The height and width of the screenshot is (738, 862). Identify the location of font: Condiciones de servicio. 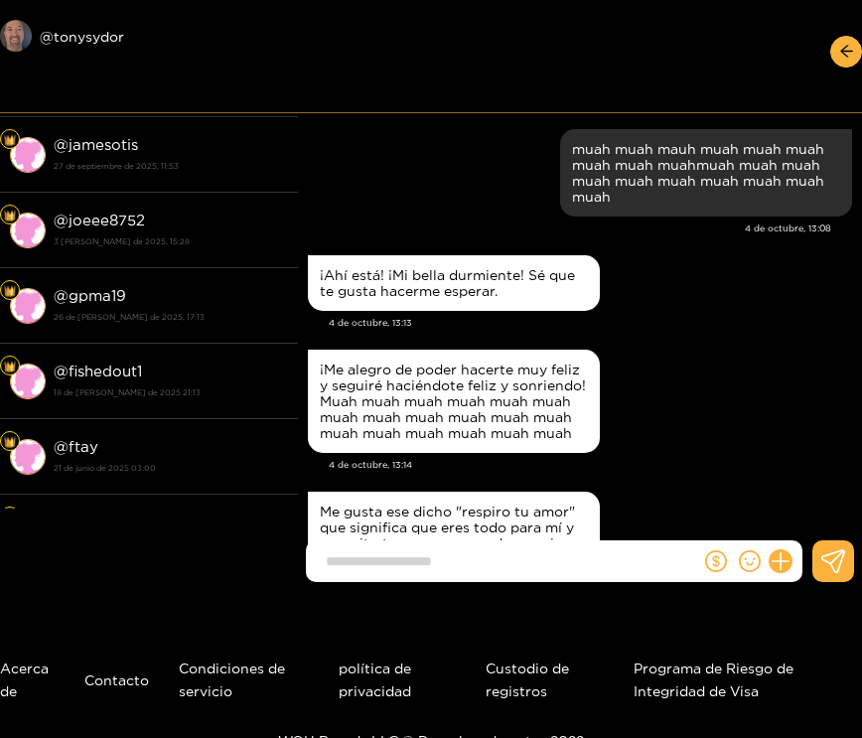
(231, 679).